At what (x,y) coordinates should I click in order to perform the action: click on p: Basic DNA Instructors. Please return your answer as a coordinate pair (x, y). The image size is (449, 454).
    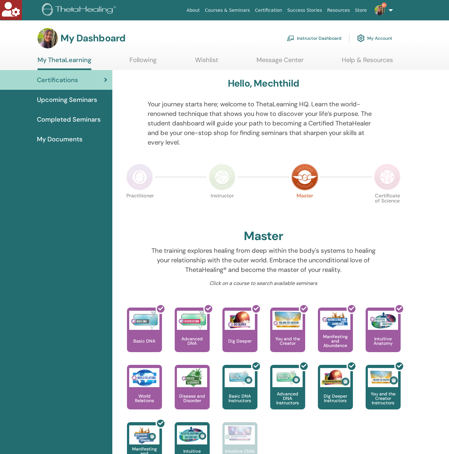
    Looking at the image, I should click on (240, 398).